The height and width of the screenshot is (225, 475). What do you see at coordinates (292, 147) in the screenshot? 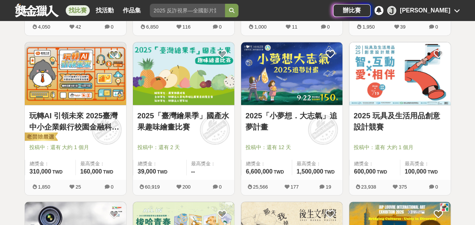
I see `span: 投稿中：還有 12 天` at bounding box center [292, 147].